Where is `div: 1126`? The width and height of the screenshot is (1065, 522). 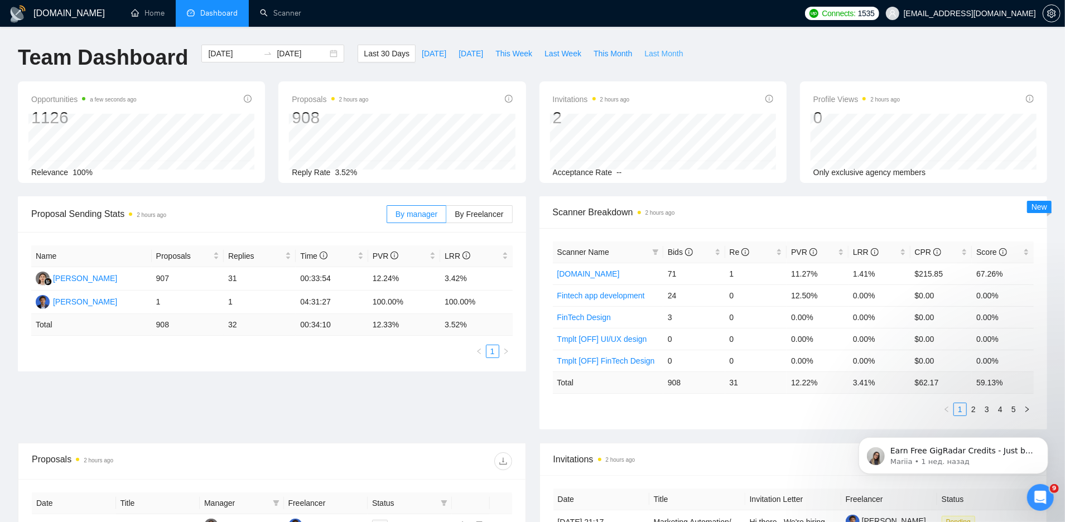
div: 1126 is located at coordinates (84, 118).